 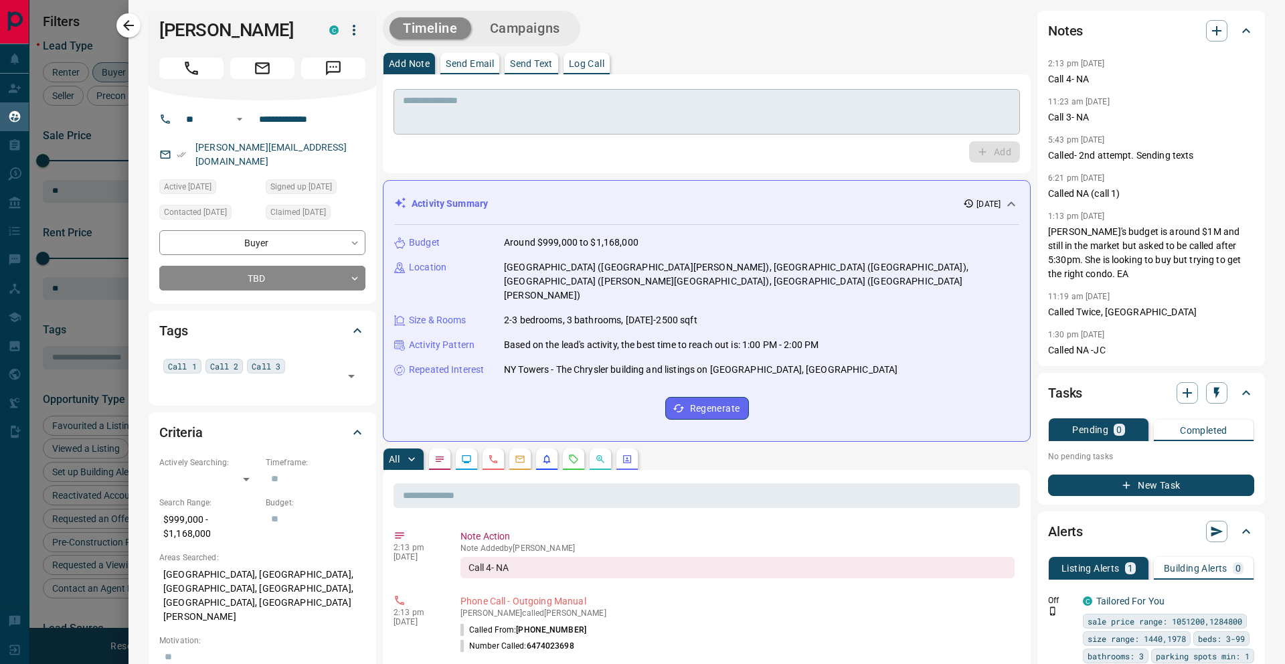 I want to click on span: 6474023698, so click(x=550, y=646).